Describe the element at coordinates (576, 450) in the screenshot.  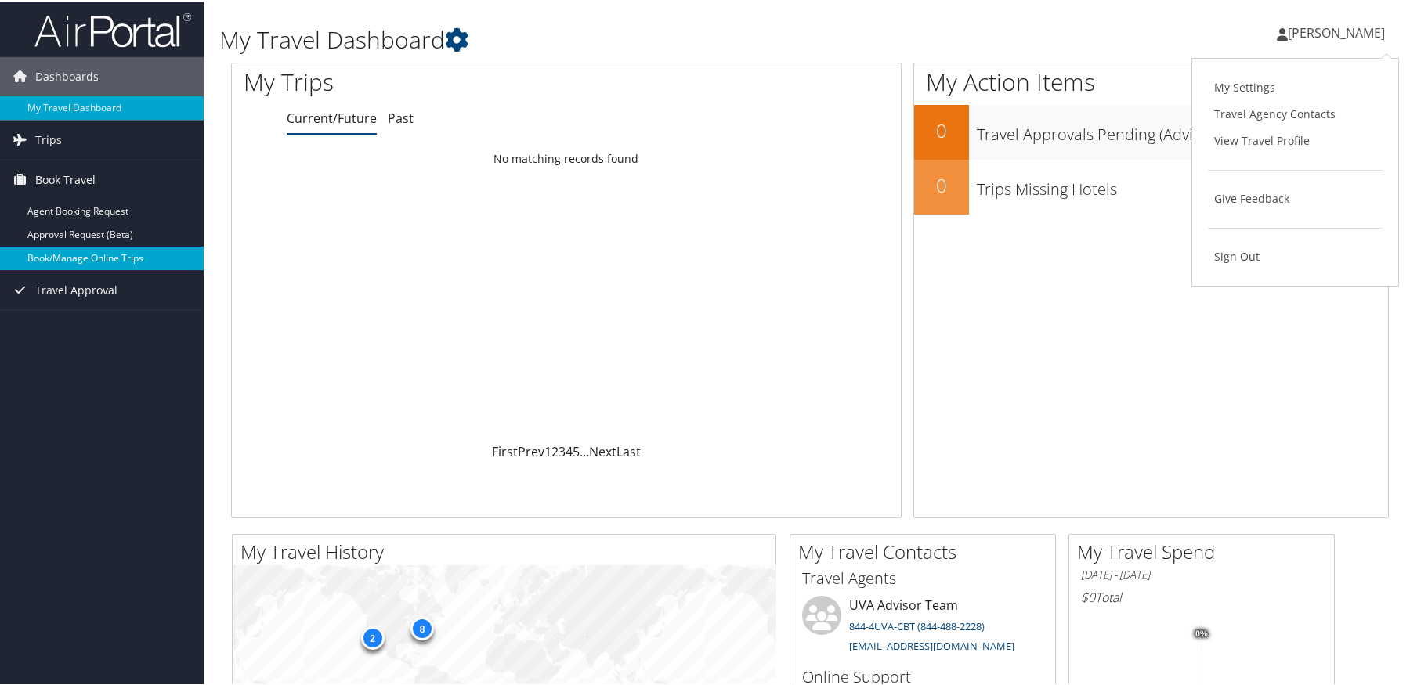
I see `a: 5` at that location.